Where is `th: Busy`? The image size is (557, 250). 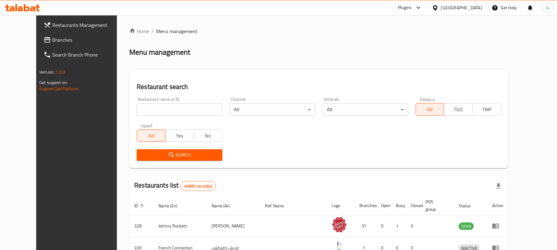
th: Busy is located at coordinates (398, 206).